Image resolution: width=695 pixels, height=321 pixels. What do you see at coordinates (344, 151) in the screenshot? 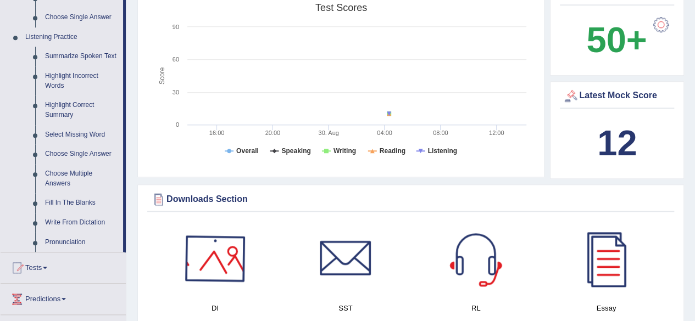
I see `tspan: Writing` at bounding box center [344, 151].